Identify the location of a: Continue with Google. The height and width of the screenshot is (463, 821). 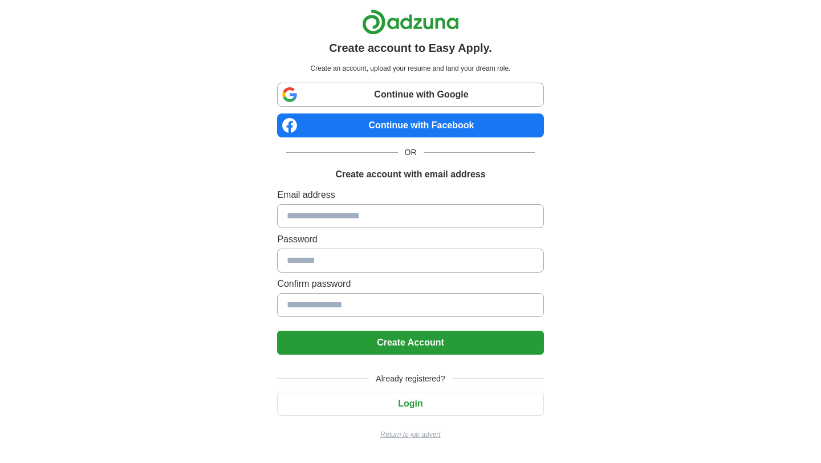
(410, 95).